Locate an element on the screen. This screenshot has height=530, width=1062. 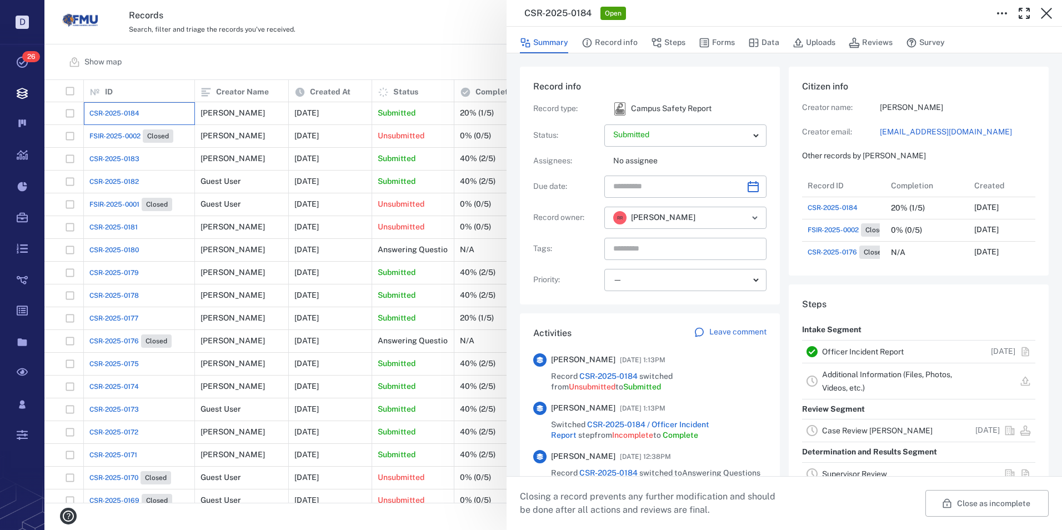
p: D is located at coordinates (22, 22).